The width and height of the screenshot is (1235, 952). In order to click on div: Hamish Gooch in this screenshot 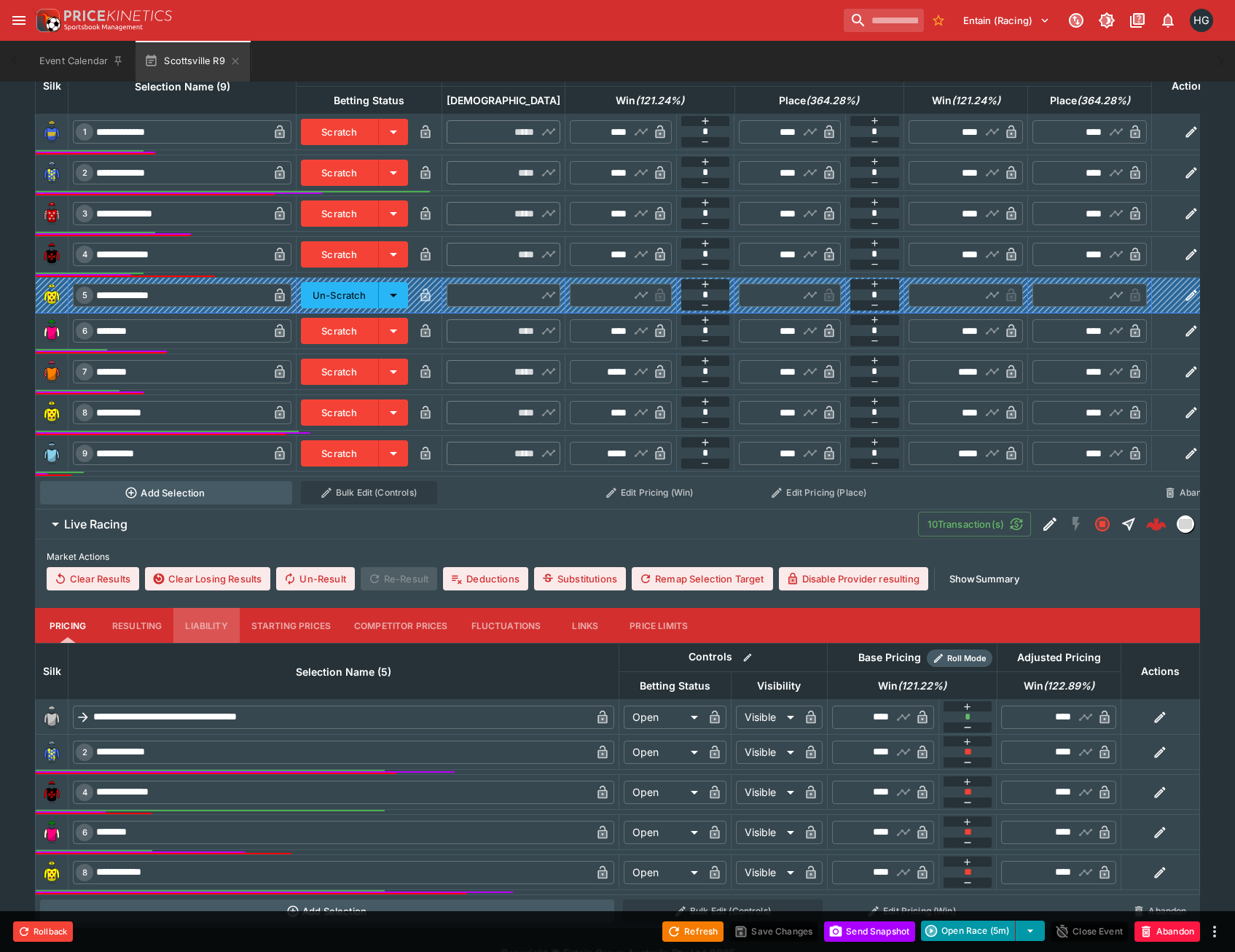, I will do `click(1202, 20)`.